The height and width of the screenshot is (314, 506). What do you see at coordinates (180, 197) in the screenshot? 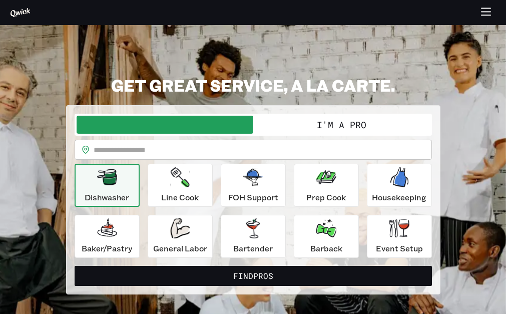
I see `p: Line Cook` at bounding box center [180, 197].